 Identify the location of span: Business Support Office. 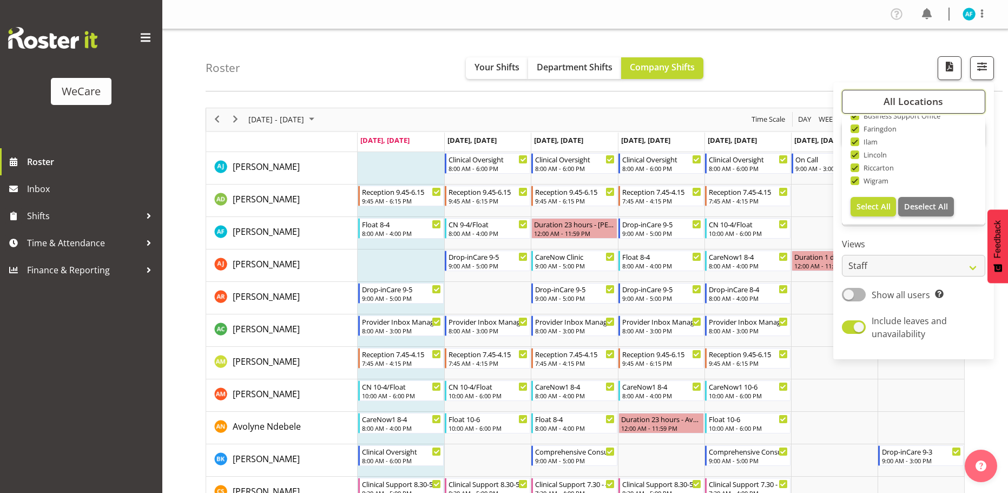
(900, 116).